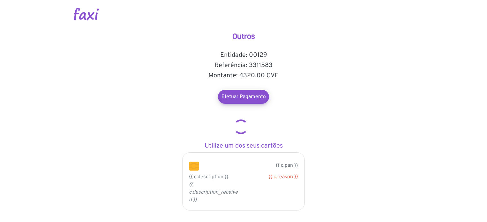  Describe the element at coordinates (244, 55) in the screenshot. I see `h5: Entidade: 00129` at that location.